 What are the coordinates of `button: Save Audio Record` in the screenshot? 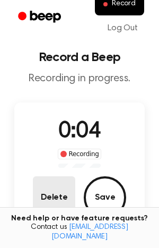 It's located at (105, 197).